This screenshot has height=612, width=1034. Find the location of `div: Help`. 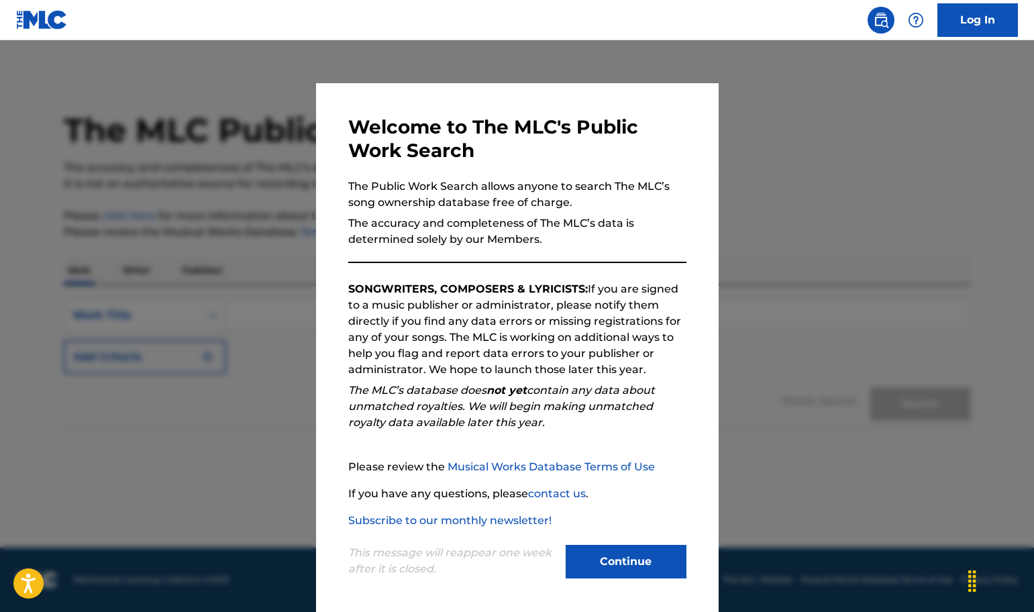

div: Help is located at coordinates (916, 20).